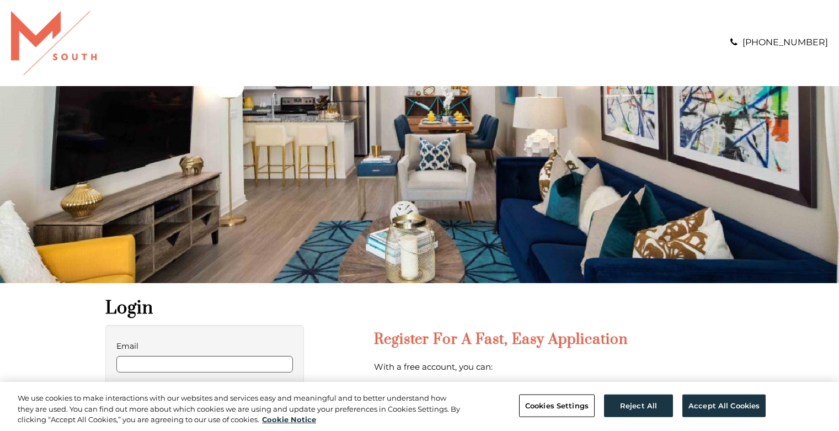 Image resolution: width=839 pixels, height=431 pixels. I want to click on button: Accept All Cookies, so click(724, 406).